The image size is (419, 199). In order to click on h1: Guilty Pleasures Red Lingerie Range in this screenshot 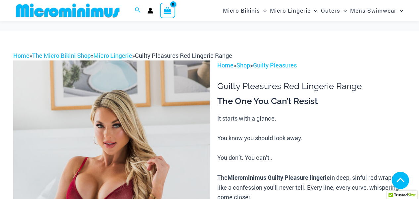, I will do `click(312, 86)`.